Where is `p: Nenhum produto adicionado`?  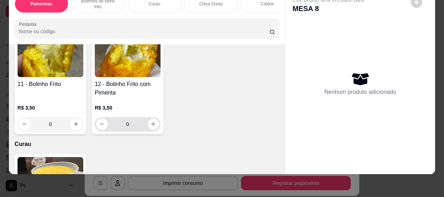
p: Nenhum produto adicionado is located at coordinates (360, 92).